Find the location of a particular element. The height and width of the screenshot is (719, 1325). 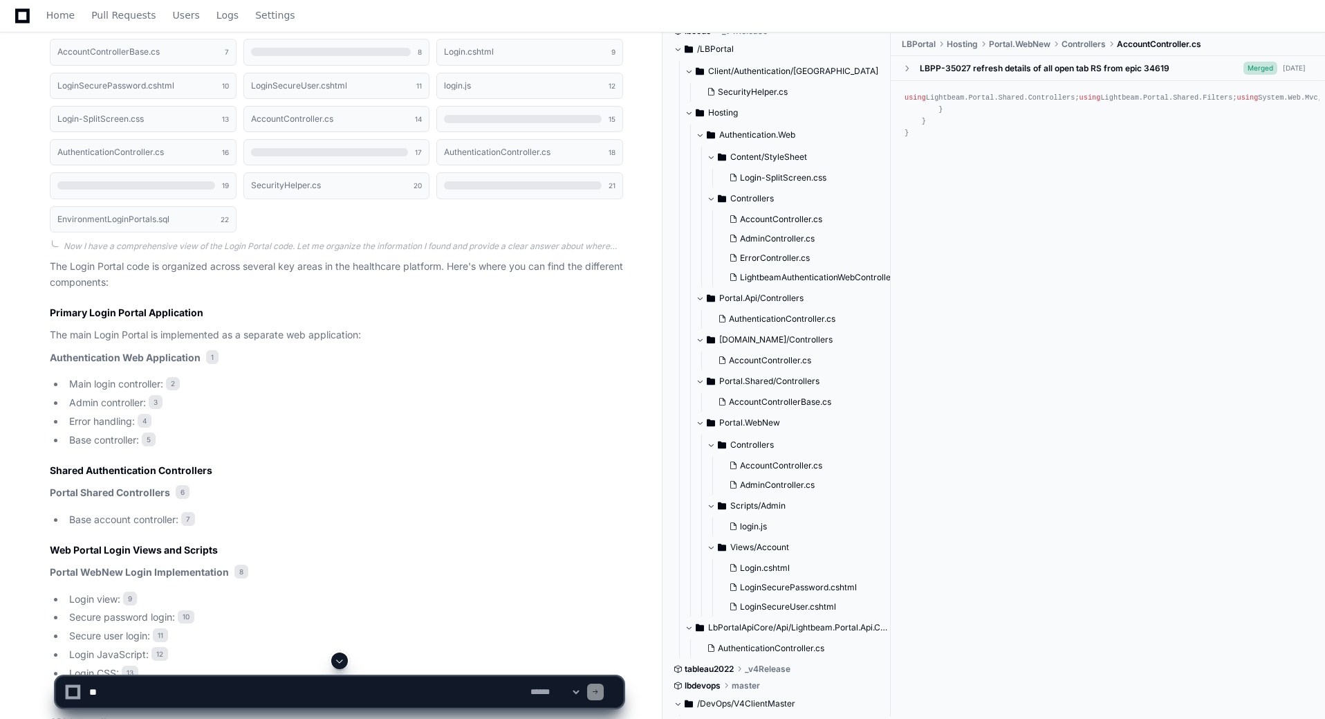

button: Controllers is located at coordinates (810, 199).